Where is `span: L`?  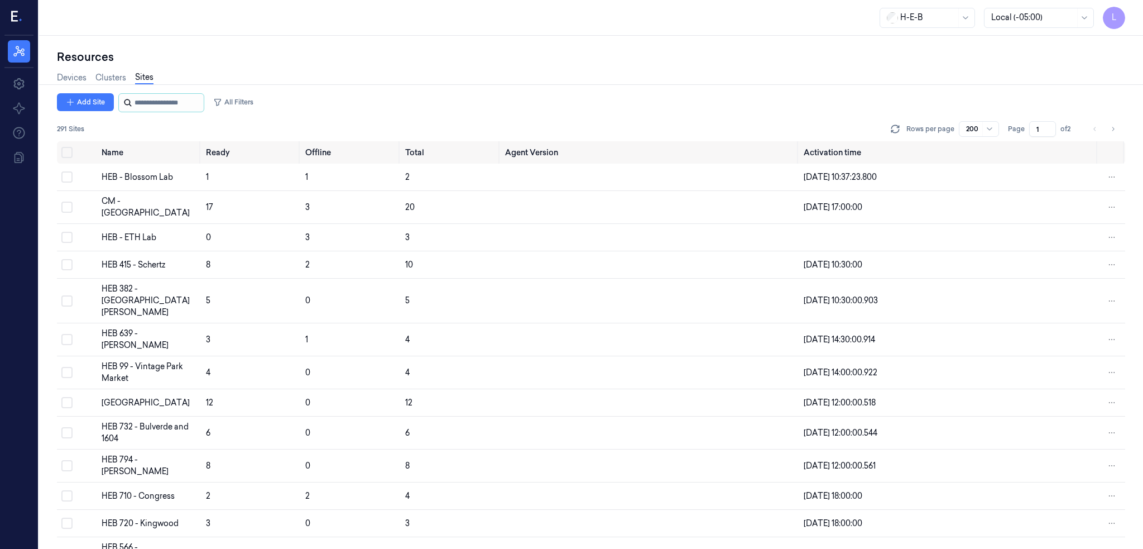 span: L is located at coordinates (1114, 18).